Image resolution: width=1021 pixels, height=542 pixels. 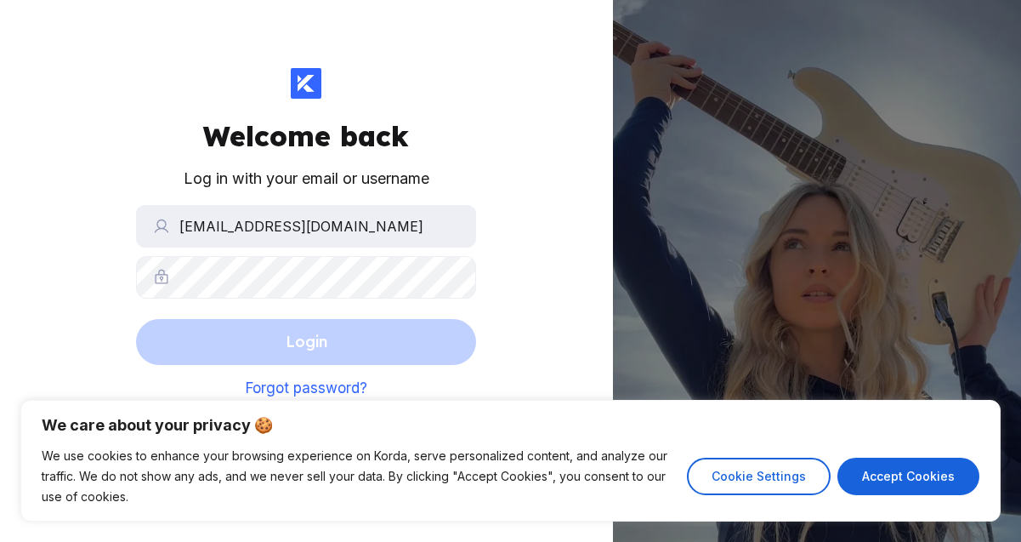 I want to click on button: Accept Cookies, so click(x=908, y=476).